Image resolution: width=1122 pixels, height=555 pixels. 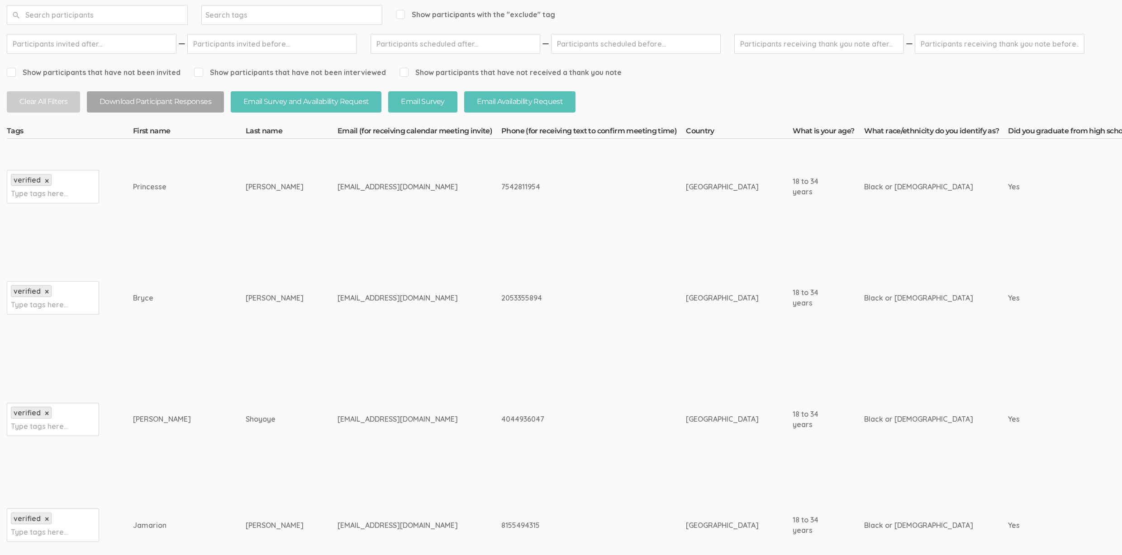 I want to click on input: Search participants, so click(x=97, y=15).